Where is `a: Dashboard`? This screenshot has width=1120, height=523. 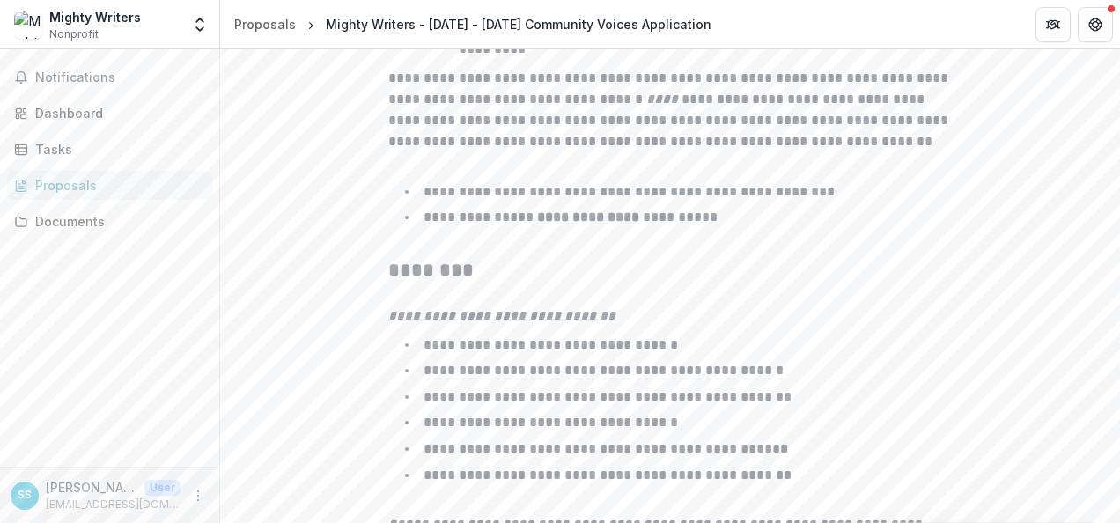 a: Dashboard is located at coordinates (109, 113).